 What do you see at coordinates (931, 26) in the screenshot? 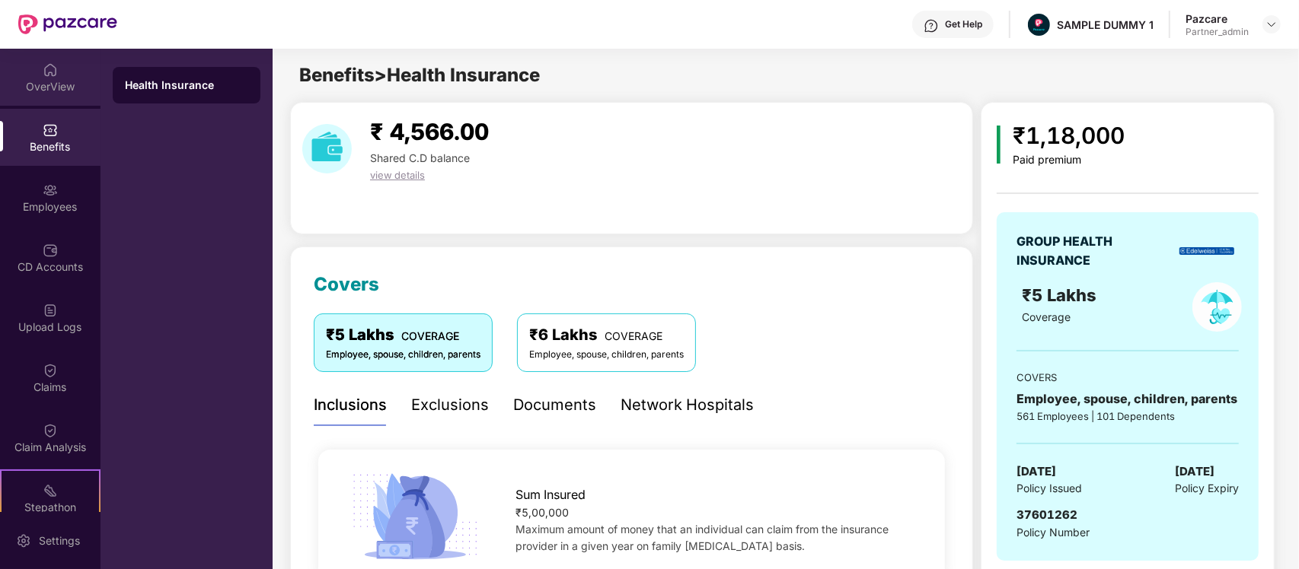
I see `img: svg+xml;base64,PHN2ZyBpZD0iSGVscC0zMngzMiIgeG1sbnM9Imh0dHA6Ly93d3cudzMub3JnLzIwMDAvc3ZnIiB3aWR0aD...` at bounding box center [931, 26].